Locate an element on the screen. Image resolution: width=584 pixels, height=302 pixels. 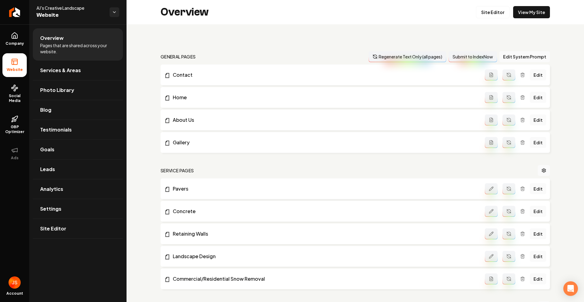
span: Pages that are shared across your website. is located at coordinates (78, 48).